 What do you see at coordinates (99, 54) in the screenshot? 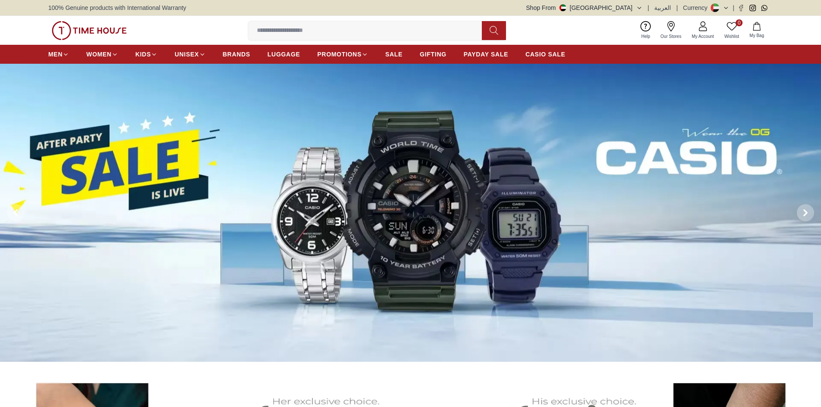
I see `span: WOMEN` at bounding box center [99, 54].